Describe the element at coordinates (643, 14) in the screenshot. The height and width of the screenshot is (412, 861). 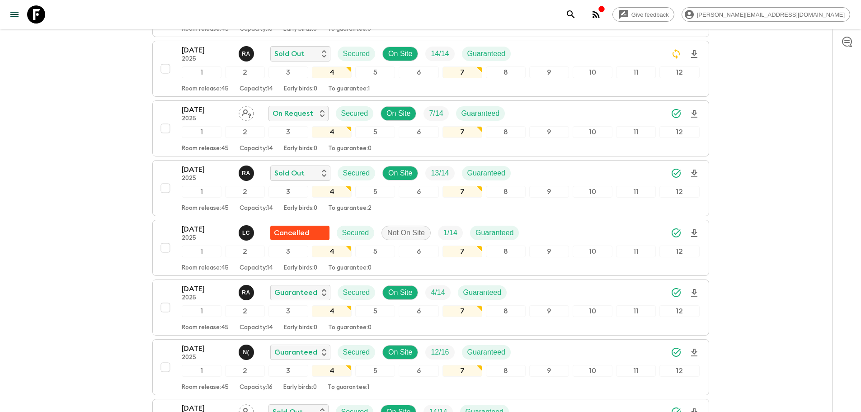
I see `a: Give feedback` at that location.